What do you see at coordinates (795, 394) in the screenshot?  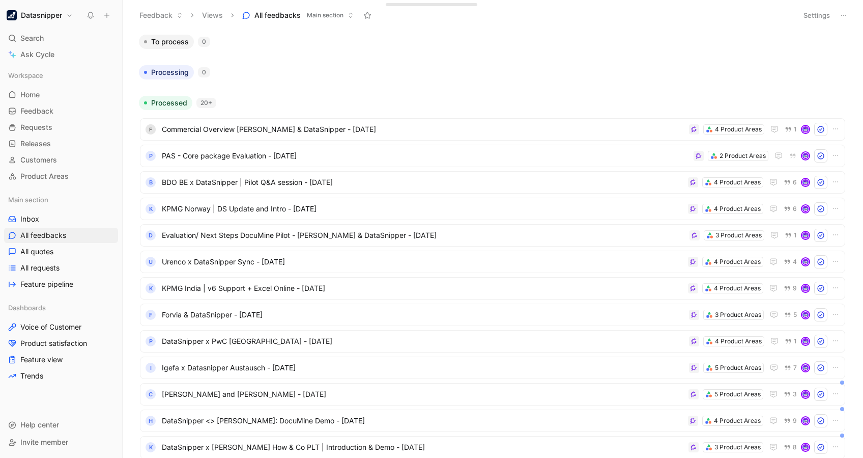 I see `span: 3` at bounding box center [795, 394].